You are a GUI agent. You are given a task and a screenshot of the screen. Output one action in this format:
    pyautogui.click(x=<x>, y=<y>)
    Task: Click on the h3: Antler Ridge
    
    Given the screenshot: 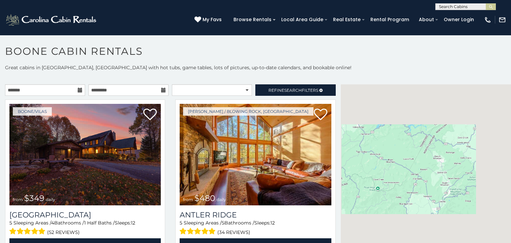 What is the action you would take?
    pyautogui.click(x=255, y=215)
    